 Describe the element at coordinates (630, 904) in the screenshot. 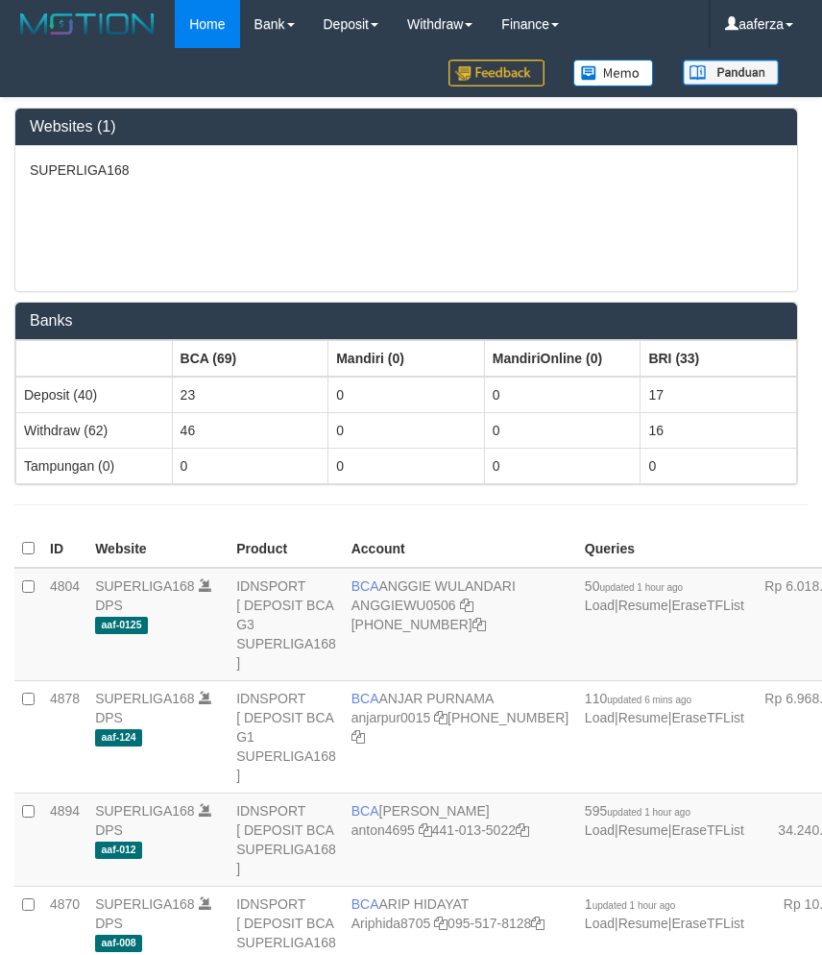

I see `span: 1` at that location.